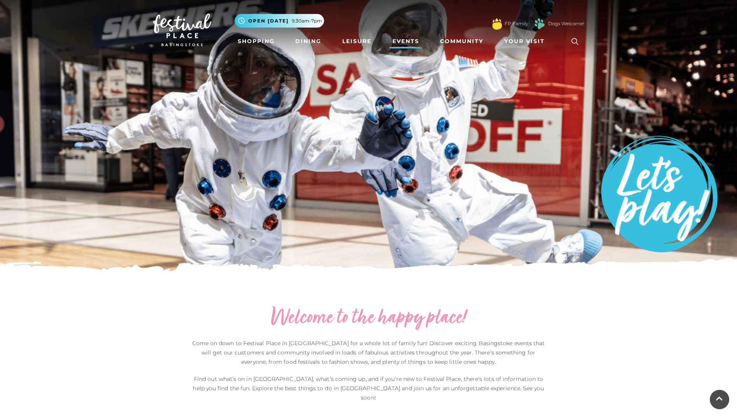  What do you see at coordinates (357, 41) in the screenshot?
I see `a: Leisure` at bounding box center [357, 41].